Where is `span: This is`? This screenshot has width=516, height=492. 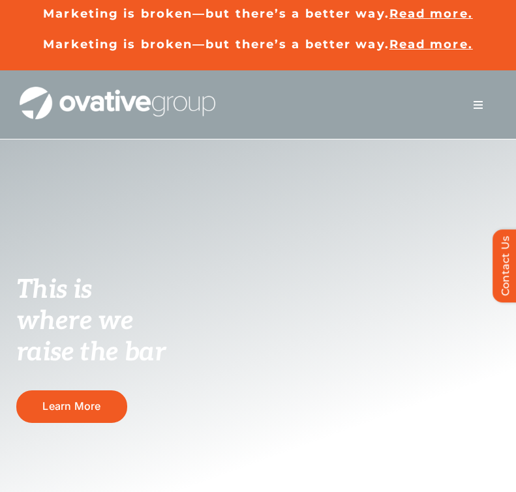
span: This is is located at coordinates (54, 290).